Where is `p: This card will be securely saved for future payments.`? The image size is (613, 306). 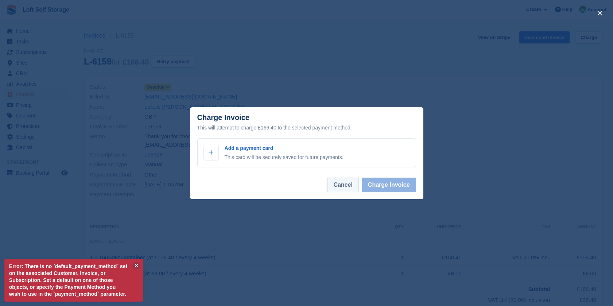 p: This card will be securely saved for future payments. is located at coordinates (284, 157).